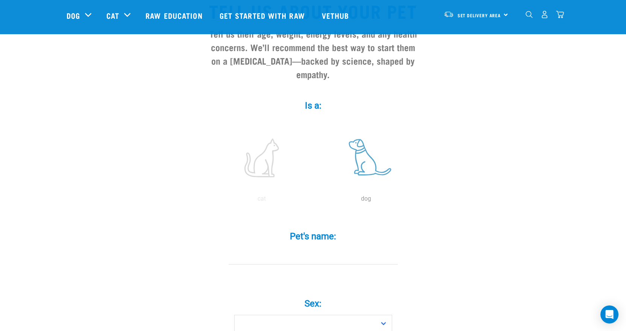 Image resolution: width=626 pixels, height=331 pixels. I want to click on div: Open Intercom Messenger, so click(609, 315).